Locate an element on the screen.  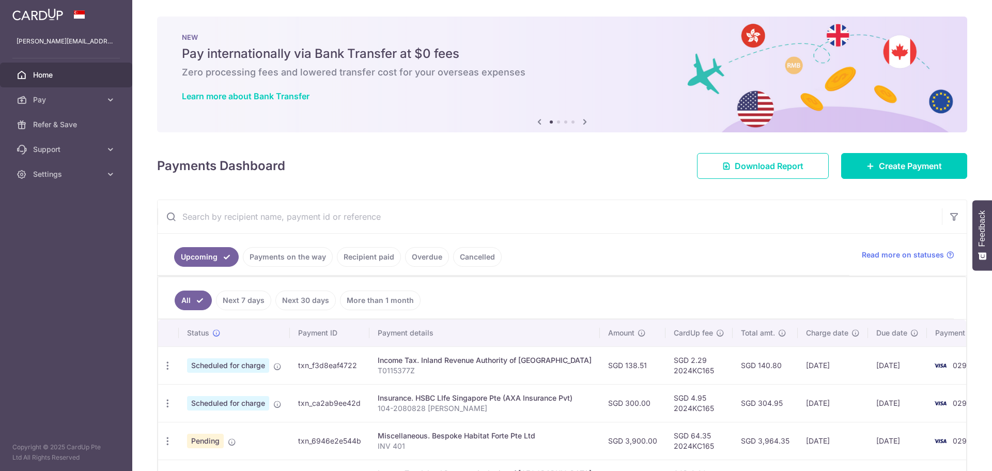
p: INV 401 is located at coordinates (485, 446).